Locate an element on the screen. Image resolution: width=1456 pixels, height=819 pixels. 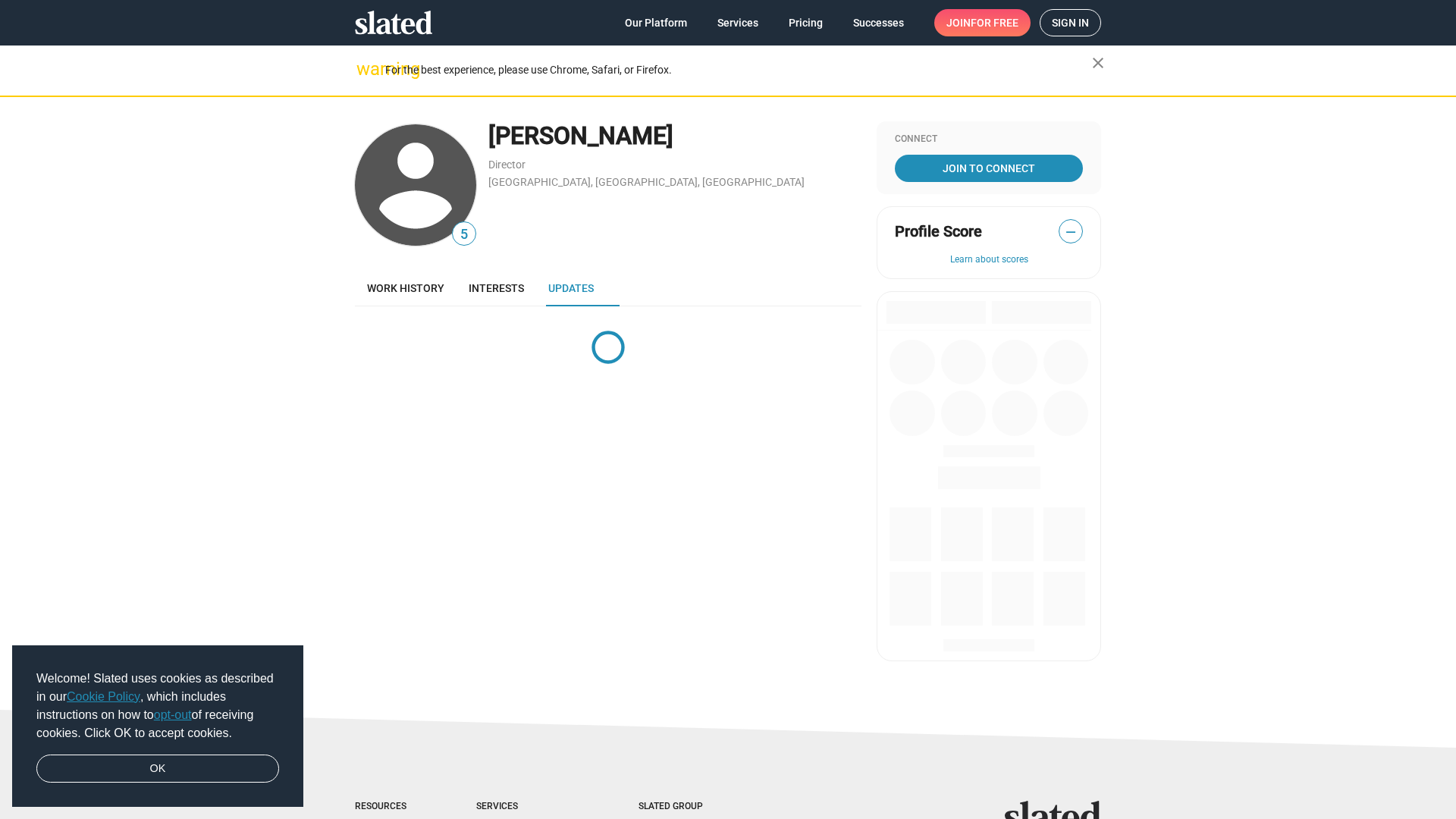
div: Slated Group is located at coordinates (690, 807).